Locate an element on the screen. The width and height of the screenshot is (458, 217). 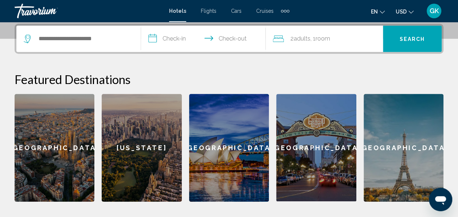
a: Flights is located at coordinates (209, 11).